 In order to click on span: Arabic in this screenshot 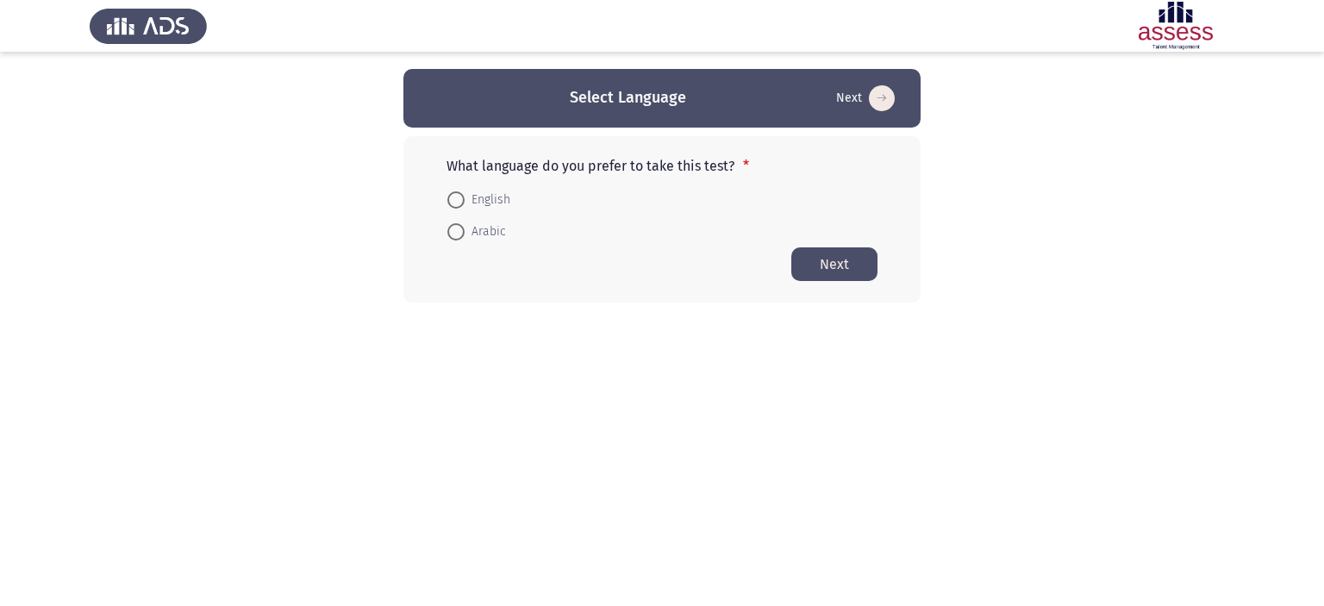, I will do `click(485, 232)`.